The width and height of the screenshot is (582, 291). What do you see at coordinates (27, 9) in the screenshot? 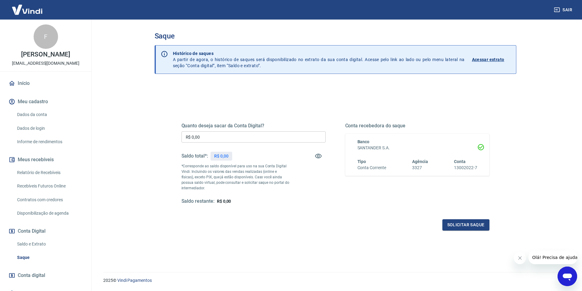
I see `img: Vindi` at bounding box center [27, 9].